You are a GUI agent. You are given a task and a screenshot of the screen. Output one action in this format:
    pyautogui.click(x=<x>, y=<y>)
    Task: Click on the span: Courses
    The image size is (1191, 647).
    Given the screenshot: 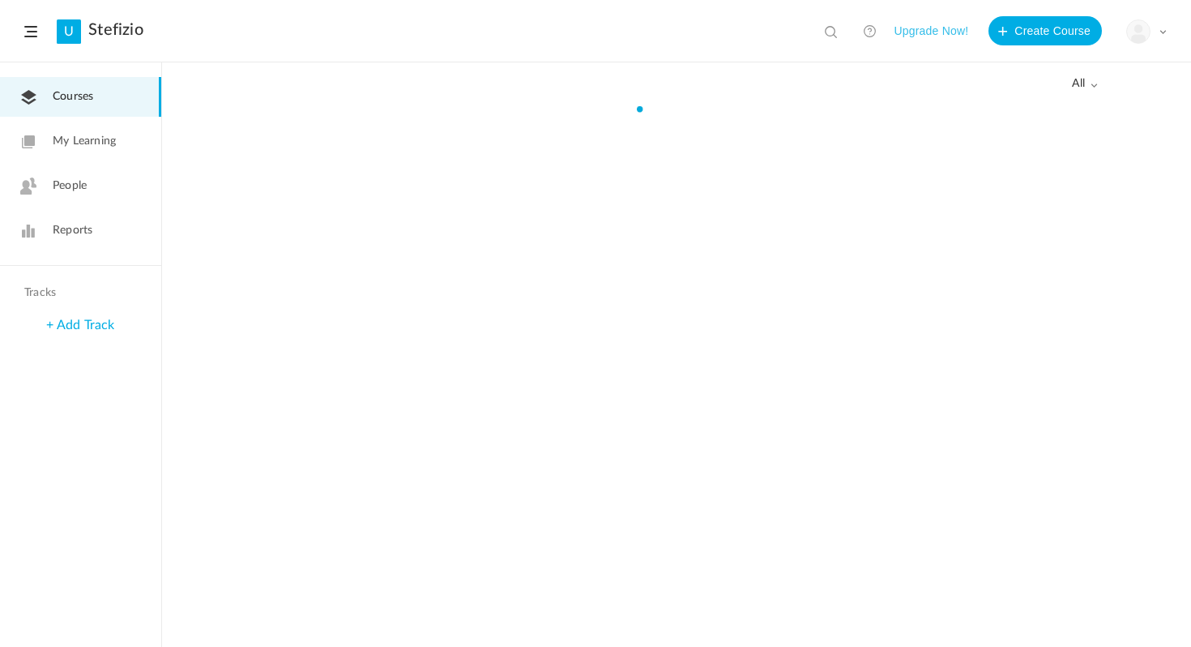 What is the action you would take?
    pyautogui.click(x=73, y=96)
    